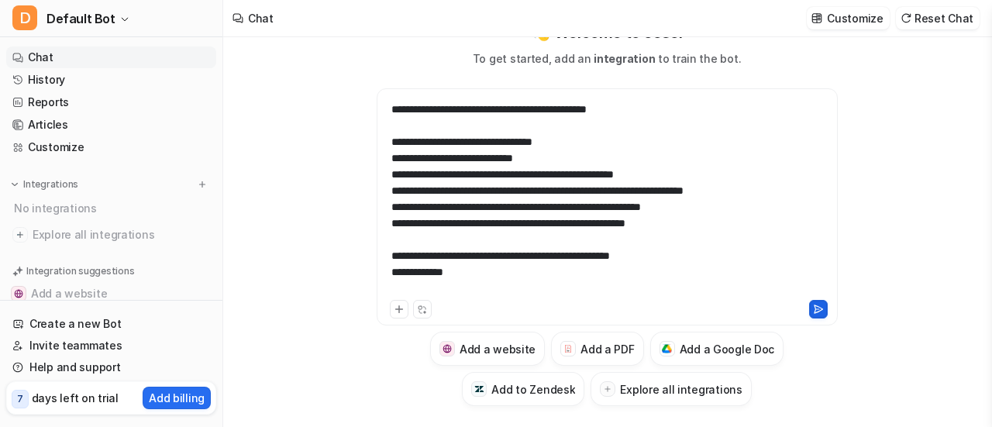 The width and height of the screenshot is (992, 427). What do you see at coordinates (938, 18) in the screenshot?
I see `button: Reset Chat` at bounding box center [938, 18].